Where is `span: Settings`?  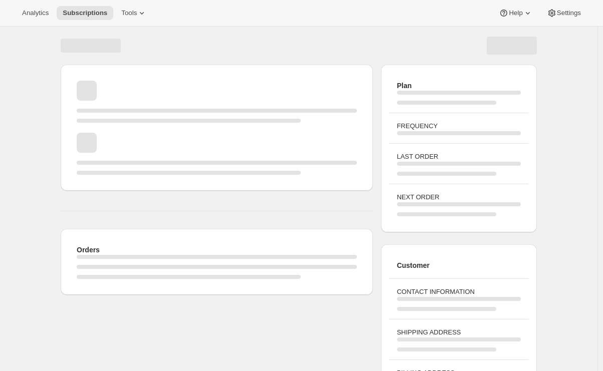 span: Settings is located at coordinates (569, 13).